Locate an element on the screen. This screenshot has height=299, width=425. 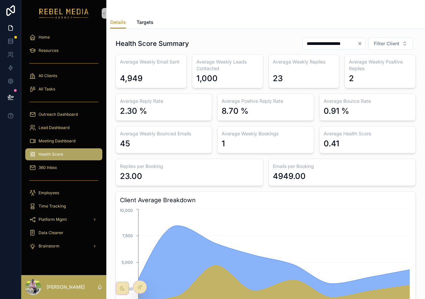
div: 4949.00 is located at coordinates (289, 176).